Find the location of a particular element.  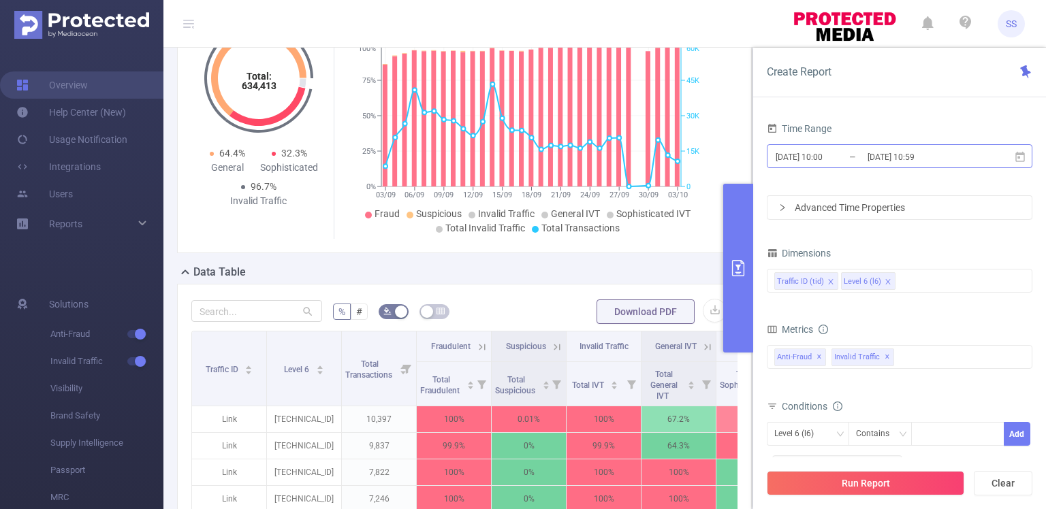

tspan: Total: is located at coordinates (258, 76).